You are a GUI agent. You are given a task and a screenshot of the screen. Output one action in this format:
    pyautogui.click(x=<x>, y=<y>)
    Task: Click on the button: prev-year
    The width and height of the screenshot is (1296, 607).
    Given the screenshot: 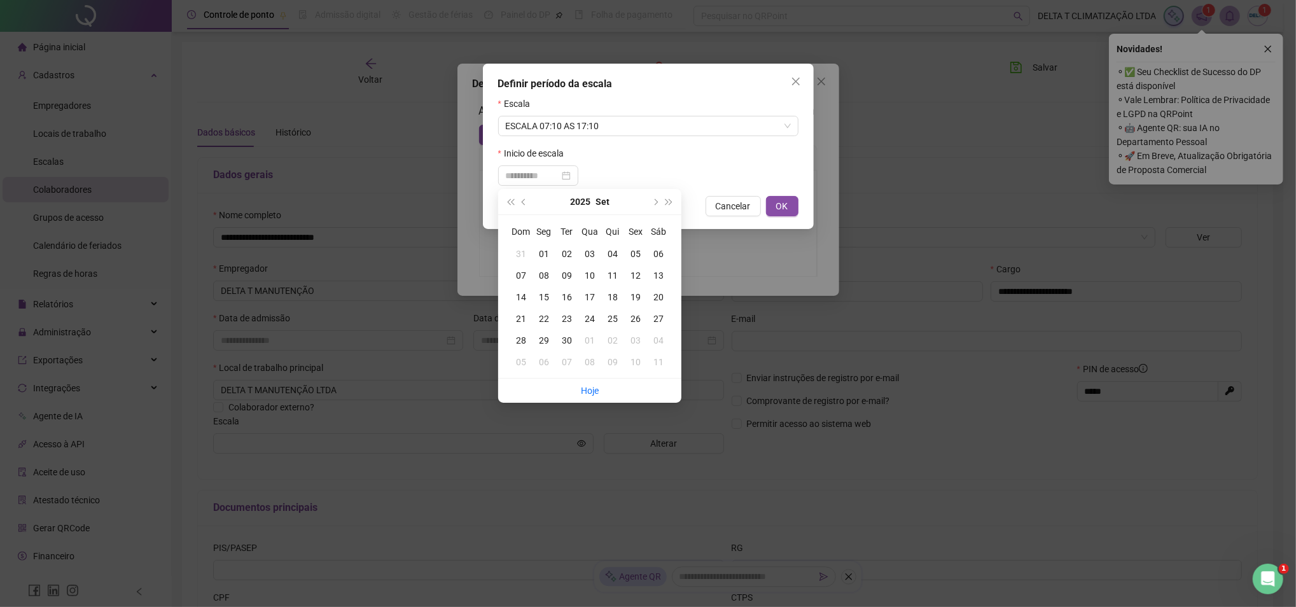 What is the action you would take?
    pyautogui.click(x=524, y=202)
    